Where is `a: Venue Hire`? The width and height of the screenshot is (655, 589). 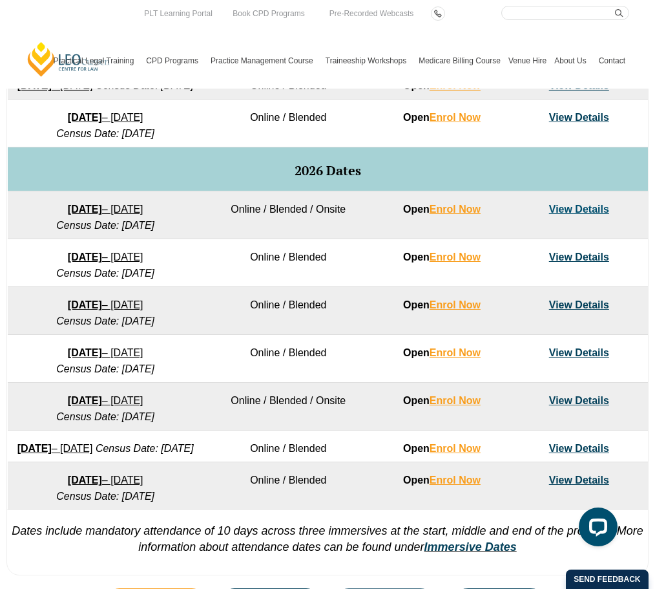
a: Venue Hire is located at coordinates (527, 61).